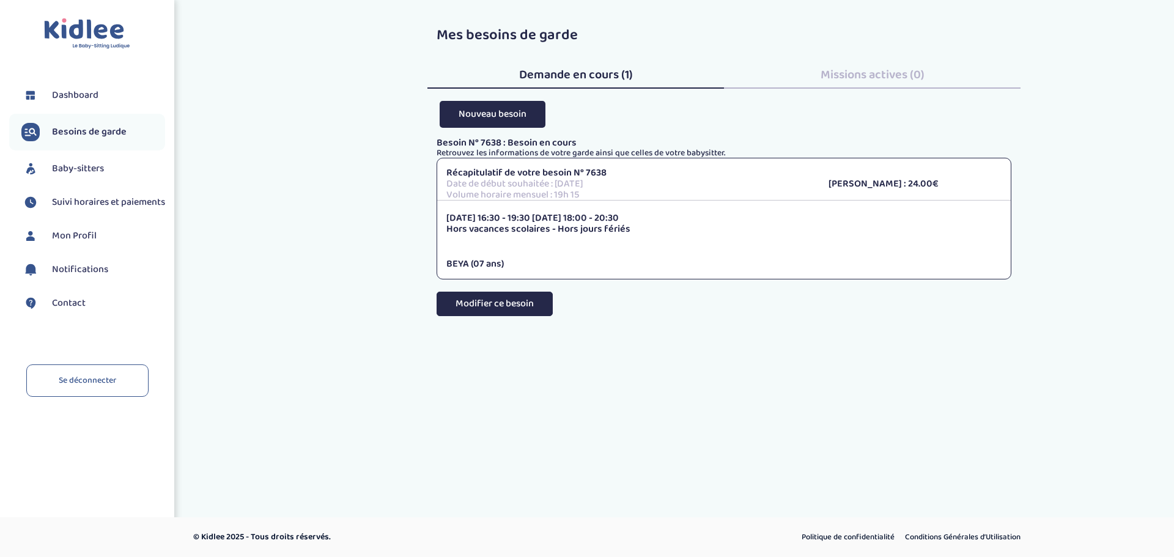 Image resolution: width=1174 pixels, height=557 pixels. Describe the element at coordinates (507, 35) in the screenshot. I see `span: Mes besoins de garde` at that location.